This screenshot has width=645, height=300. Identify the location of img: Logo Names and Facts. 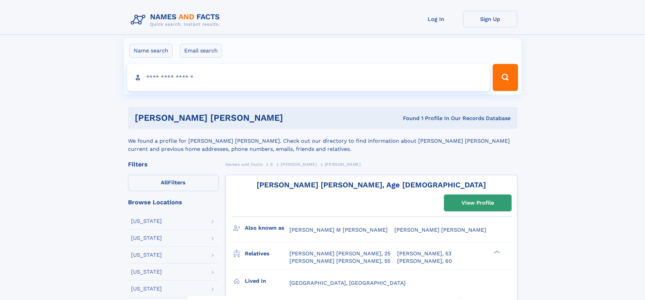
(177, 20).